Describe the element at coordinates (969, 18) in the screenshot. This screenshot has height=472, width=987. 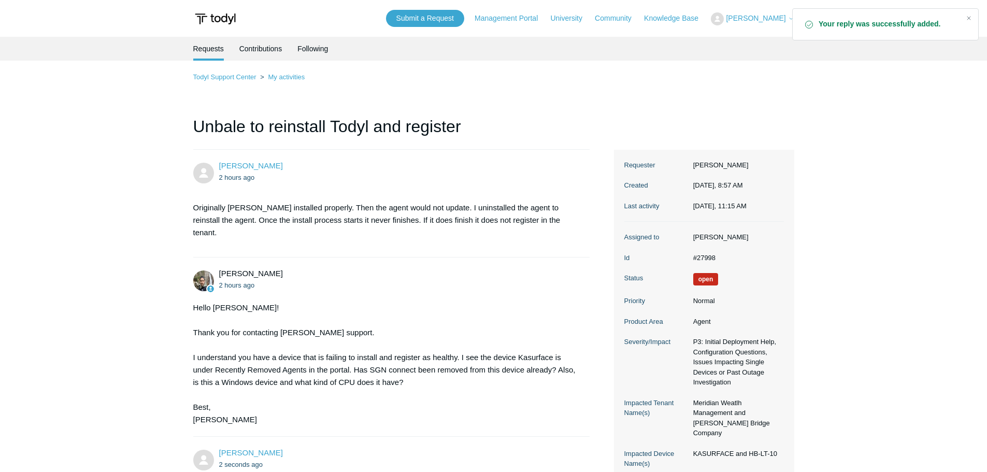
I see `div: Close` at that location.